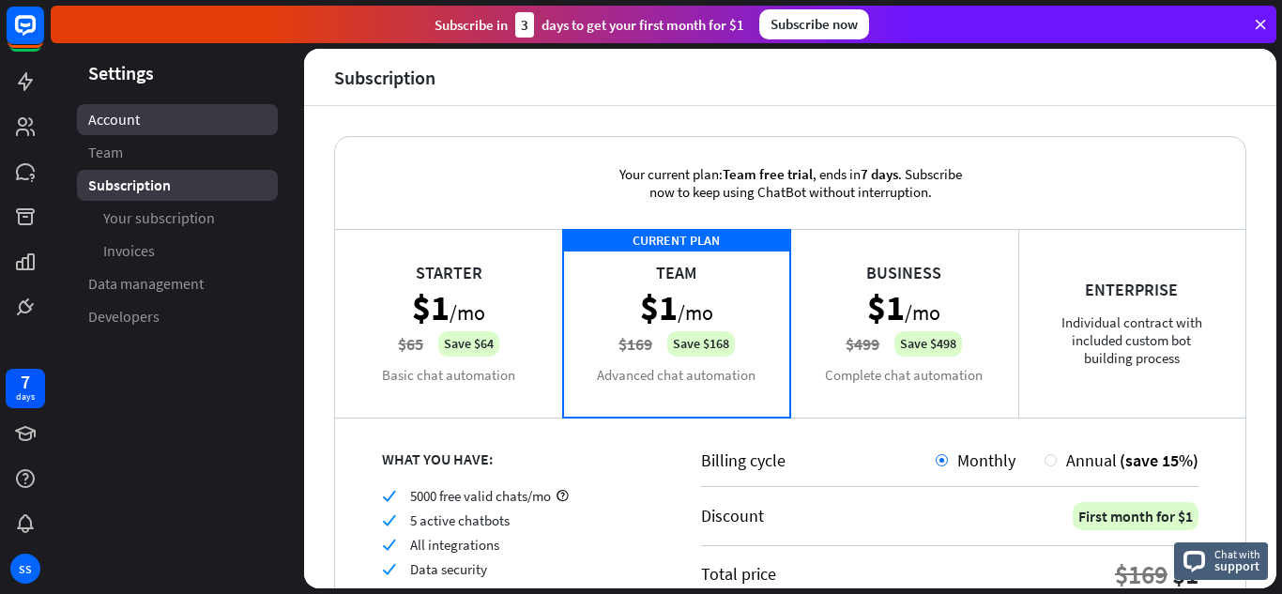 The height and width of the screenshot is (594, 1282). Describe the element at coordinates (732, 515) in the screenshot. I see `div: Discount` at that location.